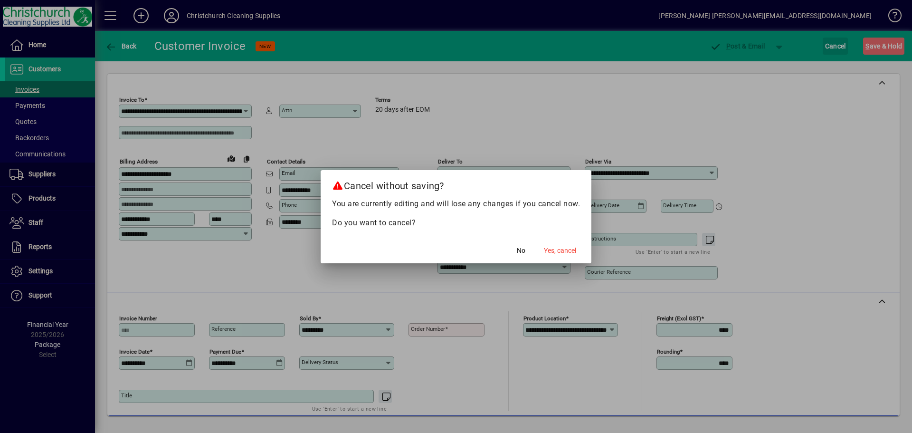 The image size is (912, 433). What do you see at coordinates (560, 250) in the screenshot?
I see `span: Yes, cancel` at bounding box center [560, 250].